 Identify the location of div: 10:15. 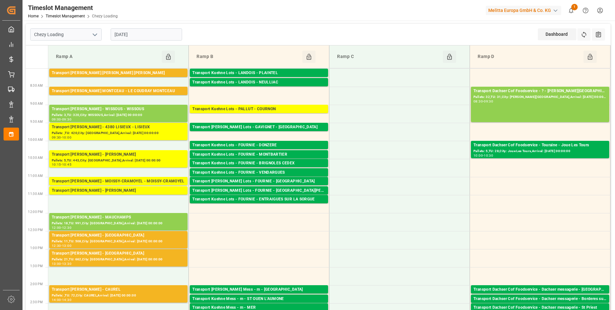
(56, 164).